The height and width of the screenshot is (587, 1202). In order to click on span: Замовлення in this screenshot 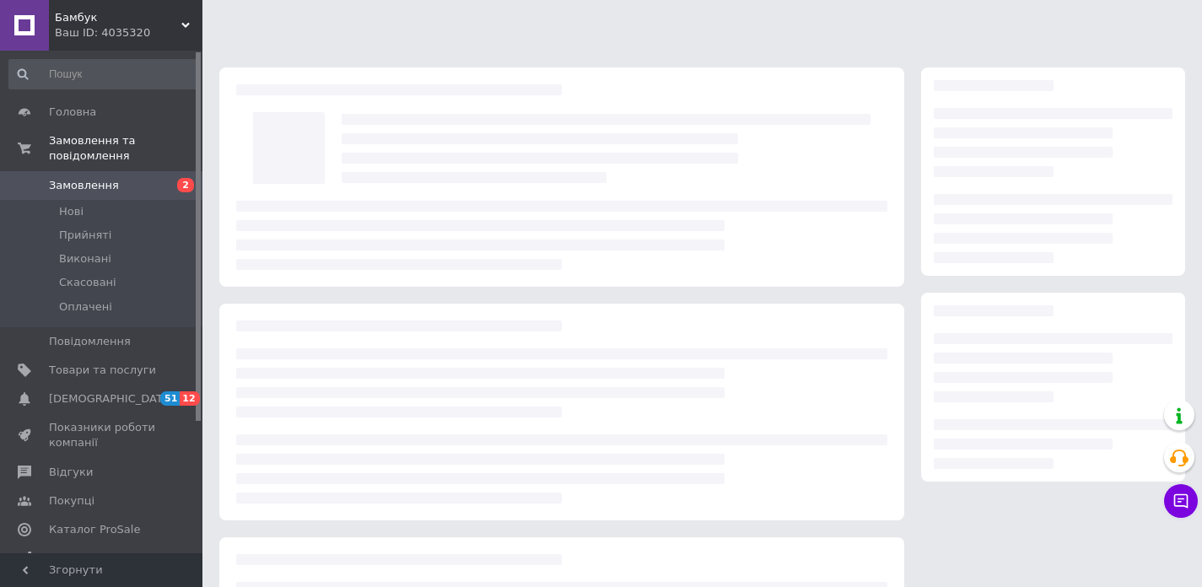, I will do `click(83, 186)`.